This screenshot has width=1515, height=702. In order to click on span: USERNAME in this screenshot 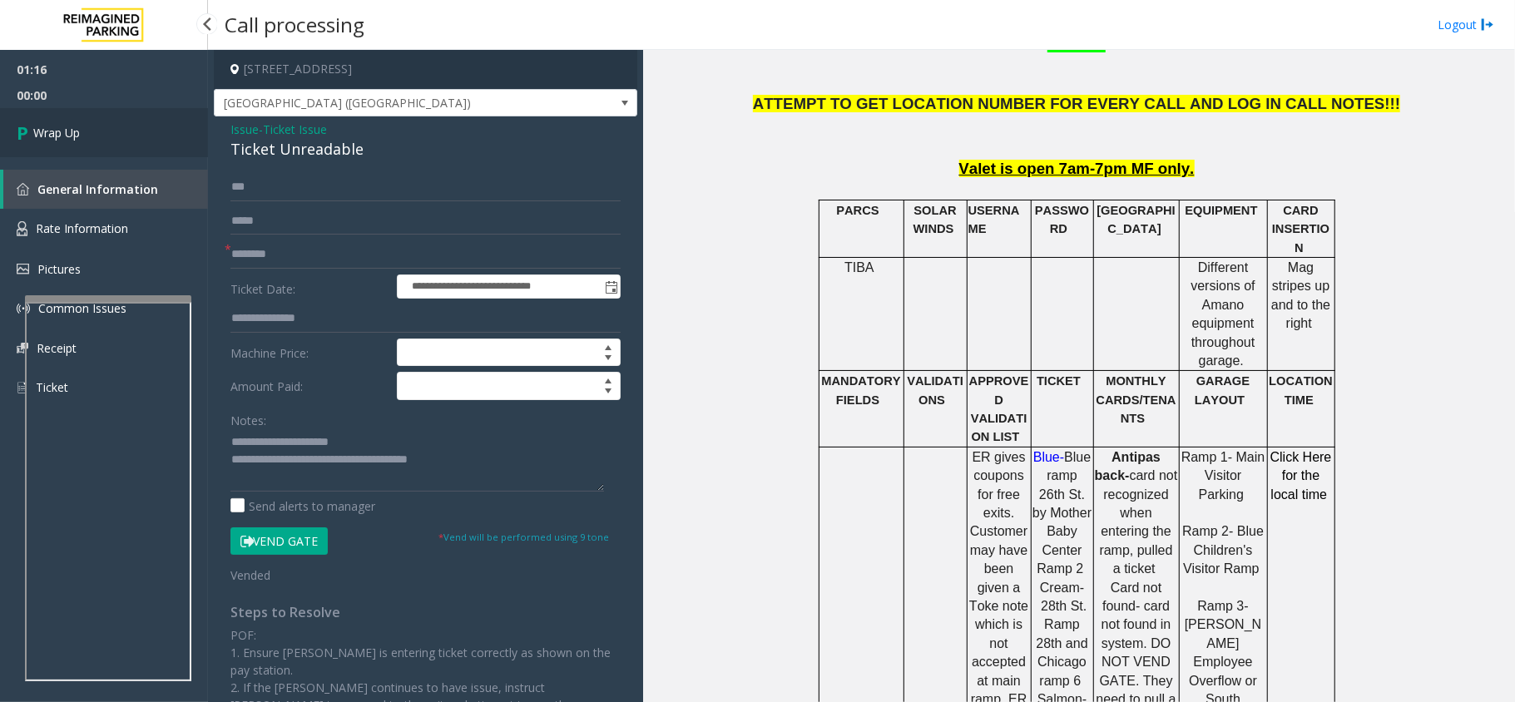, I will do `click(994, 220)`.